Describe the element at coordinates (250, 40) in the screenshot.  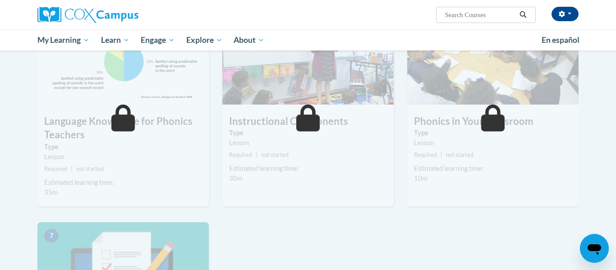
I see `a: About` at that location.